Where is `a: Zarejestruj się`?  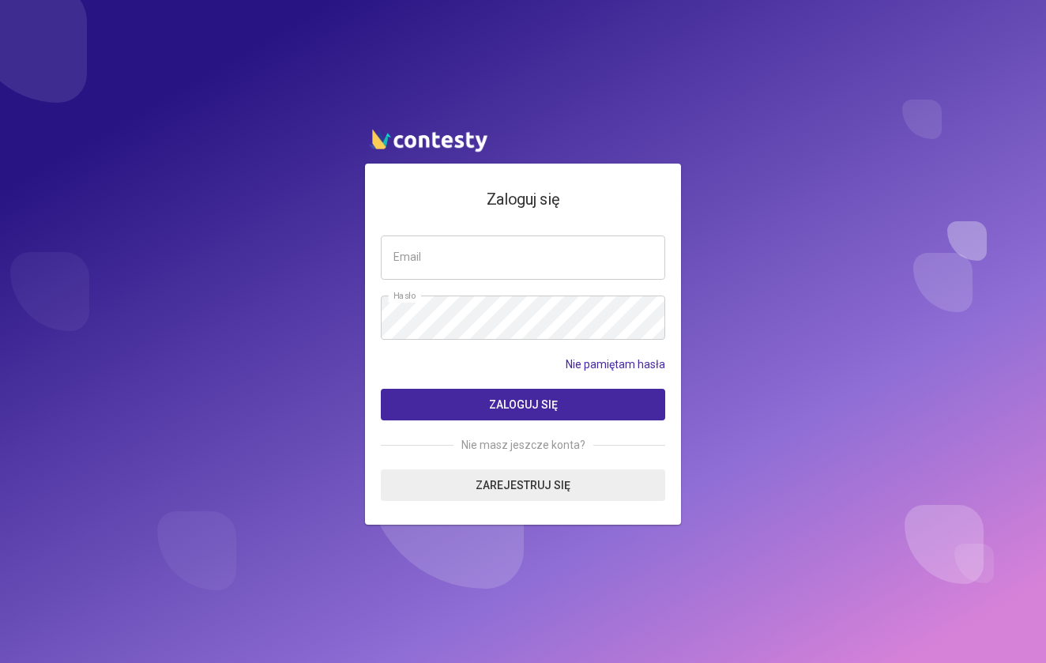 a: Zarejestruj się is located at coordinates (523, 485).